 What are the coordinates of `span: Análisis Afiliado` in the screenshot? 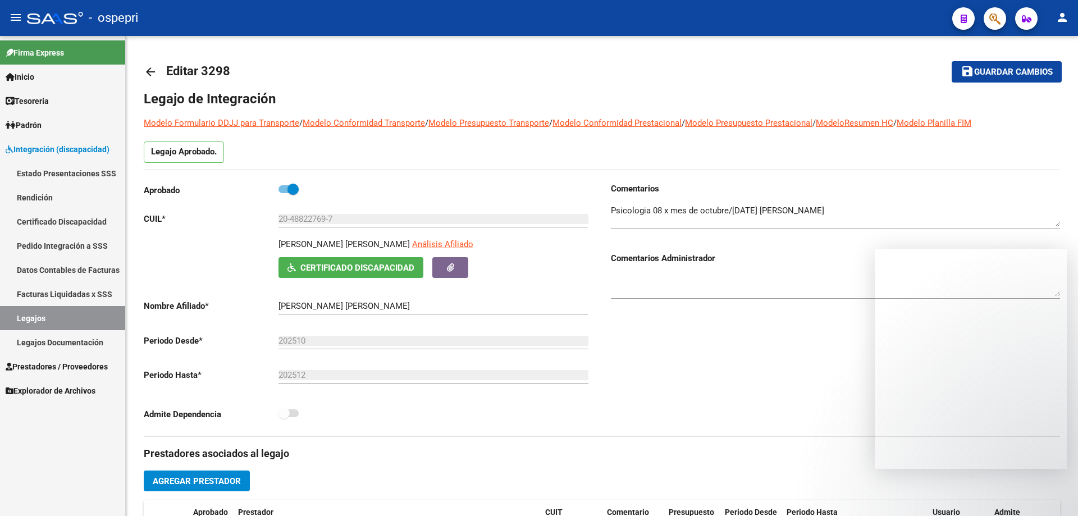 It's located at (442, 244).